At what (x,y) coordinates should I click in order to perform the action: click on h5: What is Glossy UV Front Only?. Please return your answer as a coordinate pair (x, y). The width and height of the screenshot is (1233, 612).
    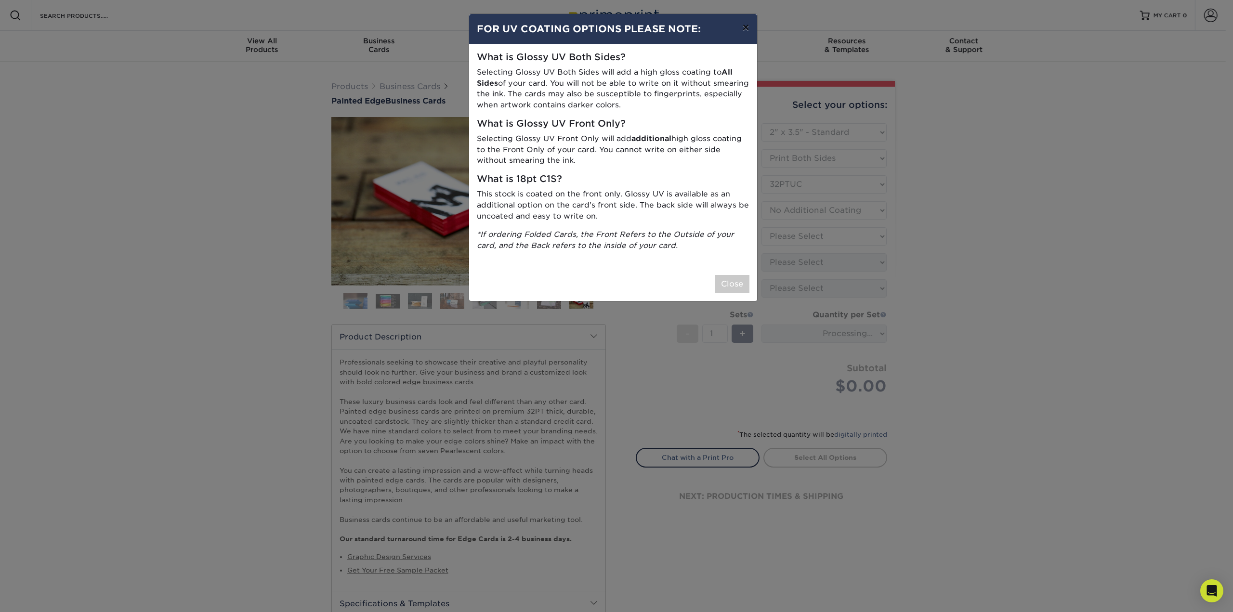
    Looking at the image, I should click on (613, 124).